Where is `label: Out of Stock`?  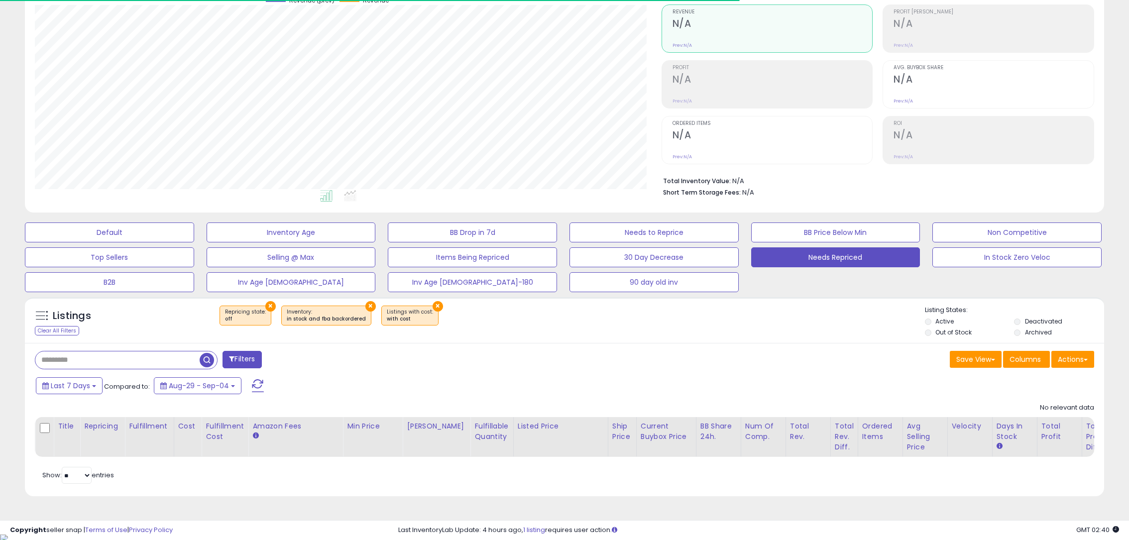 label: Out of Stock is located at coordinates (954, 332).